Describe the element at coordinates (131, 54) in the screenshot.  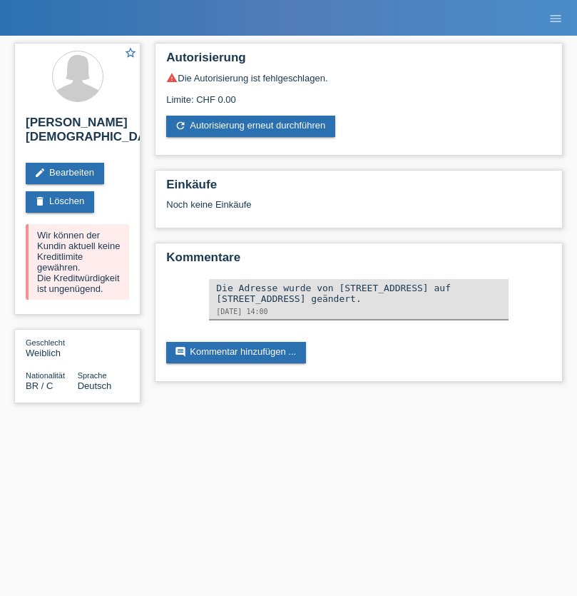
I see `a: star_border` at that location.